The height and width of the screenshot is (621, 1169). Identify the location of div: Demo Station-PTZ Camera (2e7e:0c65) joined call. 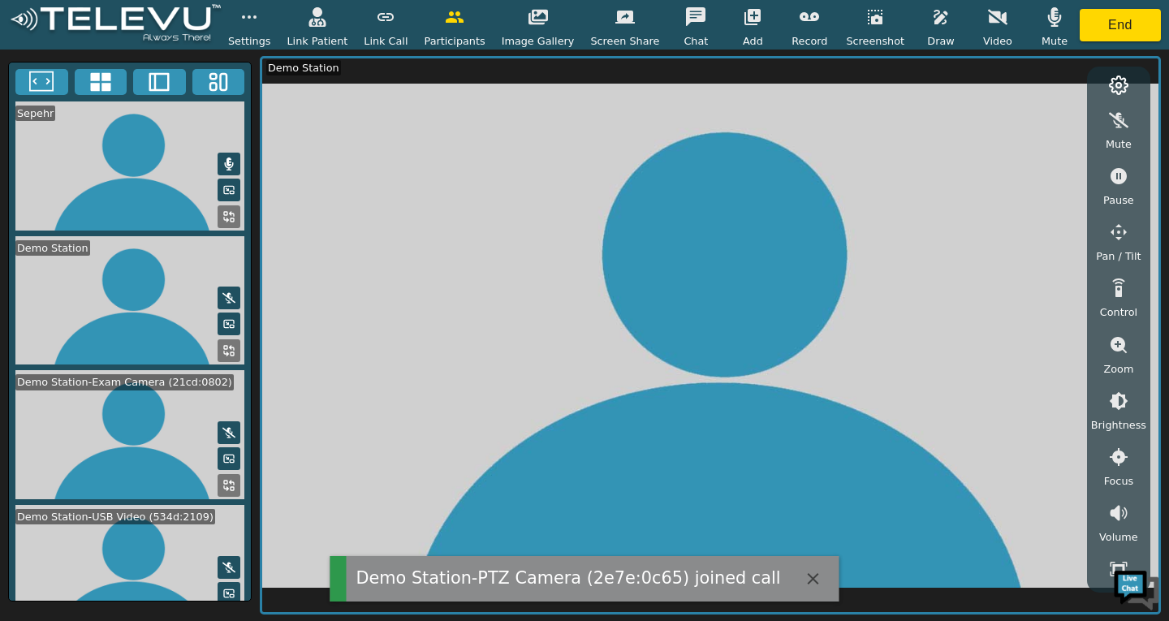
(568, 578).